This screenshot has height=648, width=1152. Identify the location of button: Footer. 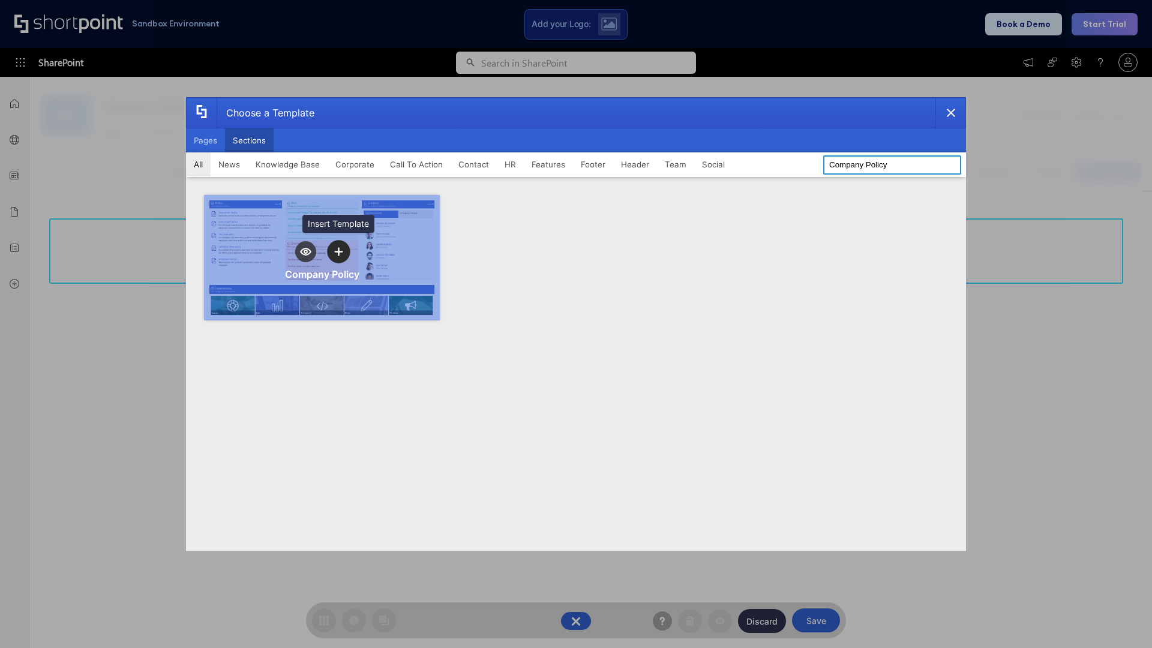
(593, 164).